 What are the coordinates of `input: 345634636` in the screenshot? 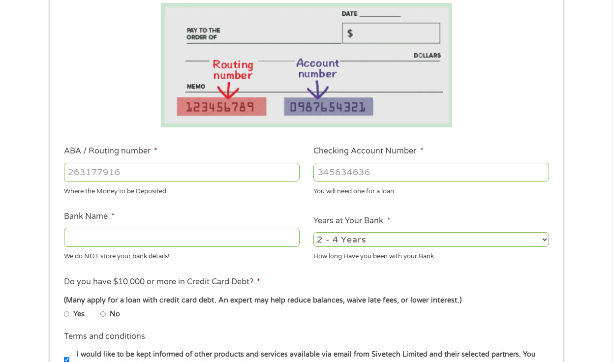 It's located at (431, 172).